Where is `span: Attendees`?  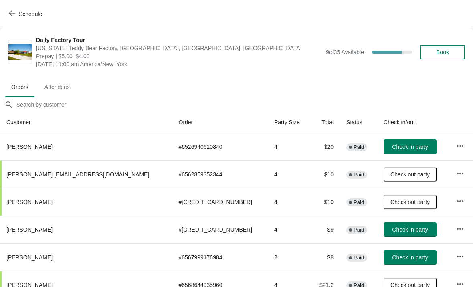 span: Attendees is located at coordinates (57, 87).